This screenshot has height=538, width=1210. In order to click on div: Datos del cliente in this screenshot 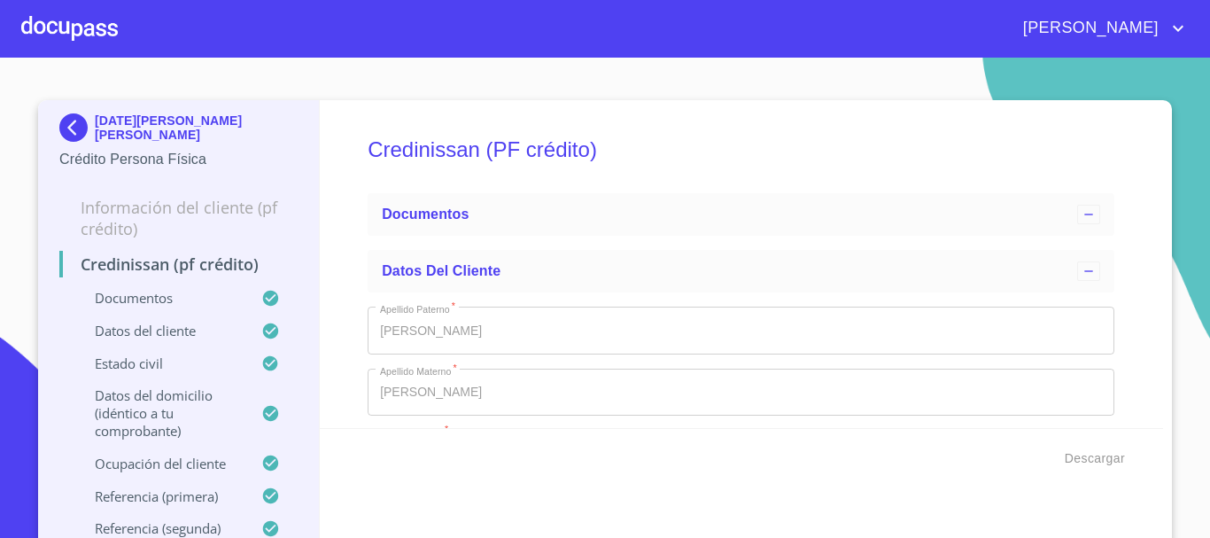, I will do `click(741, 271)`.